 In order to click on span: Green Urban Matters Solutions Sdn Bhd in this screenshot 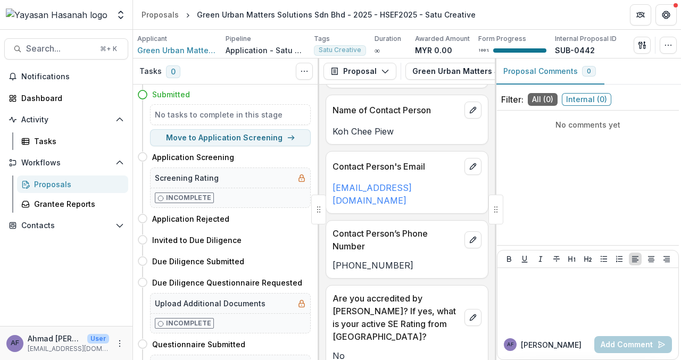, I will do `click(177, 50)`.